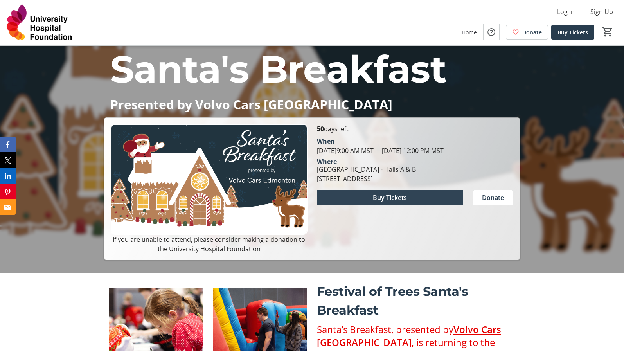 The height and width of the screenshot is (351, 624). Describe the element at coordinates (565, 12) in the screenshot. I see `span: Log In` at that location.